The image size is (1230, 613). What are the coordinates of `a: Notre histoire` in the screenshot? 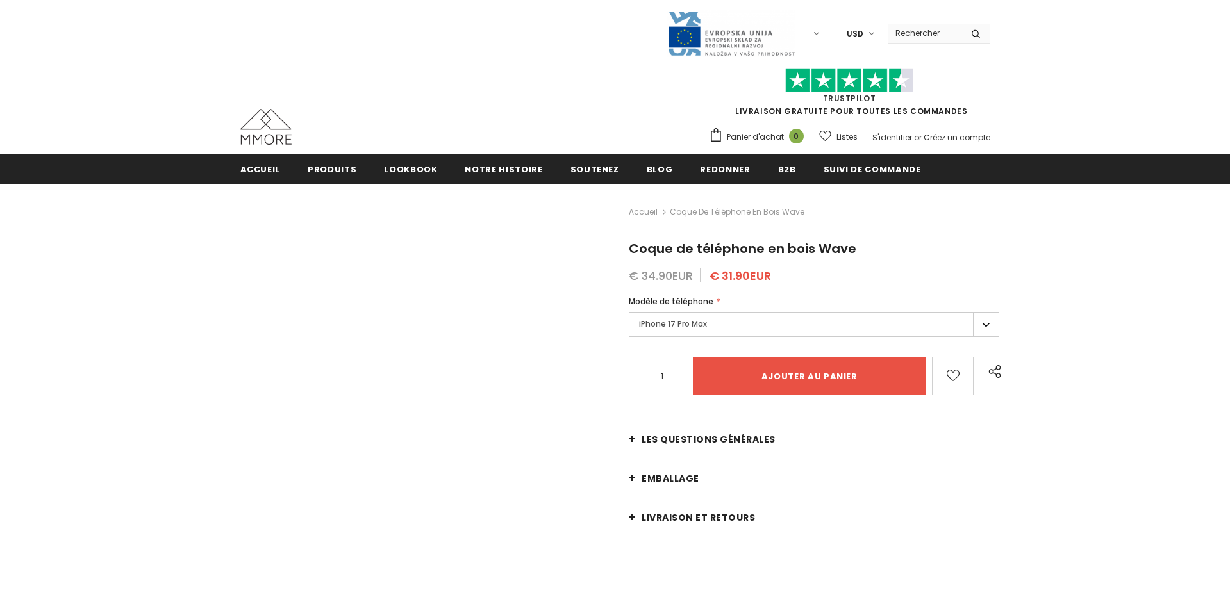 It's located at (503, 169).